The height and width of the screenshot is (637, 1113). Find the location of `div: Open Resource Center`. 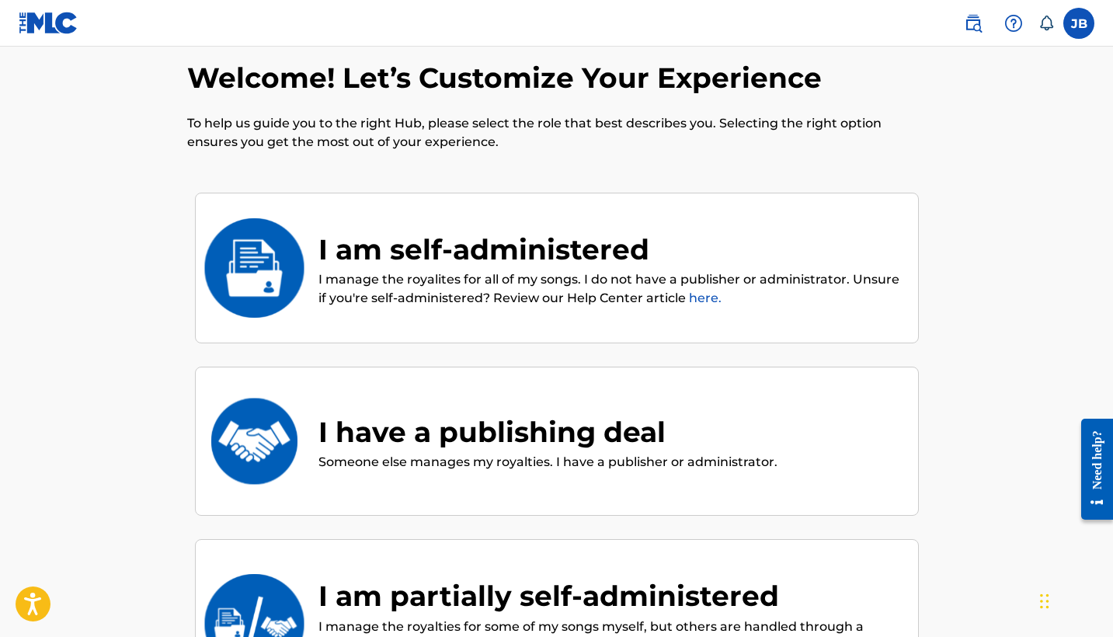

div: Open Resource Center is located at coordinates (27, 66).